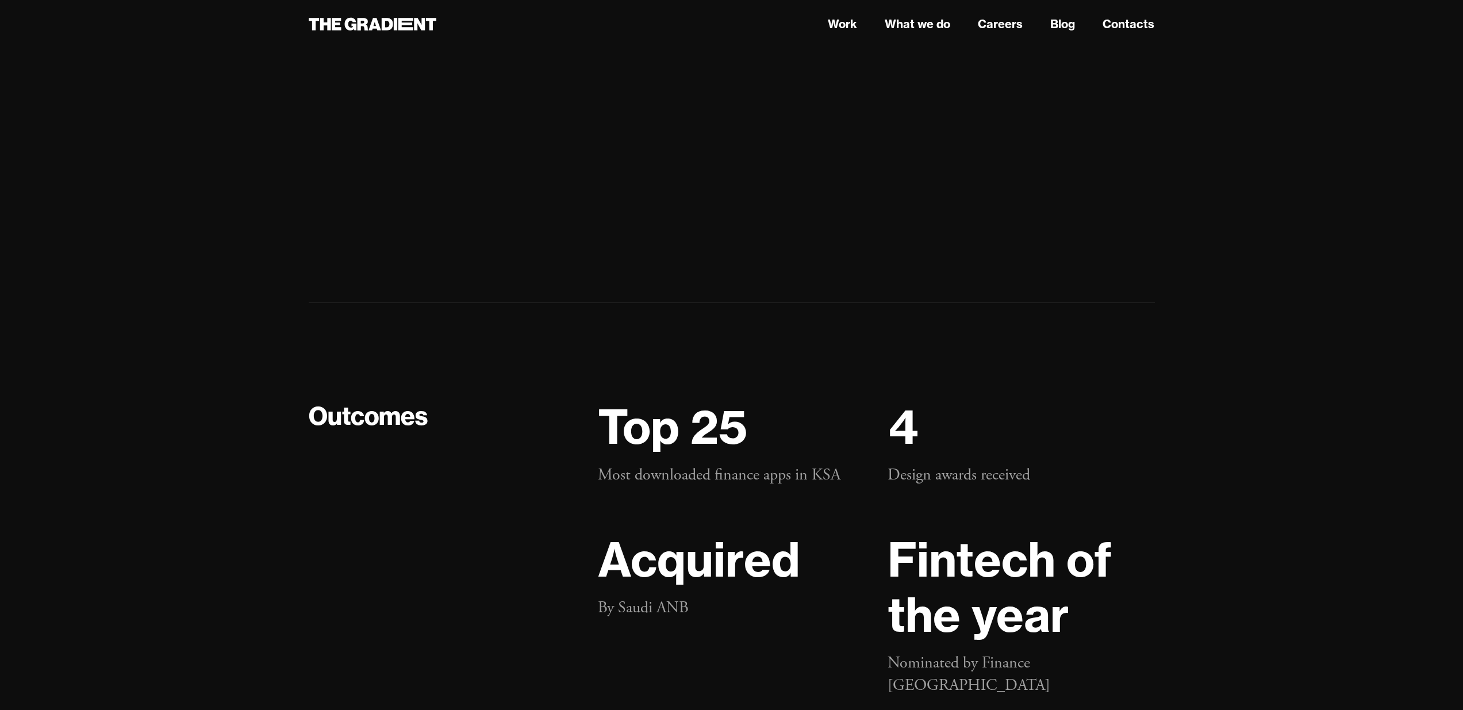 Image resolution: width=1463 pixels, height=710 pixels. What do you see at coordinates (842, 24) in the screenshot?
I see `a: Work` at bounding box center [842, 24].